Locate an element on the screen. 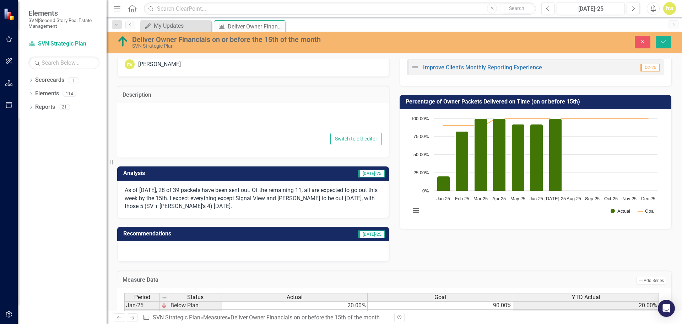 This screenshot has height=324, width=682. path: Jun-25, 92. Actual. is located at coordinates (537, 157).